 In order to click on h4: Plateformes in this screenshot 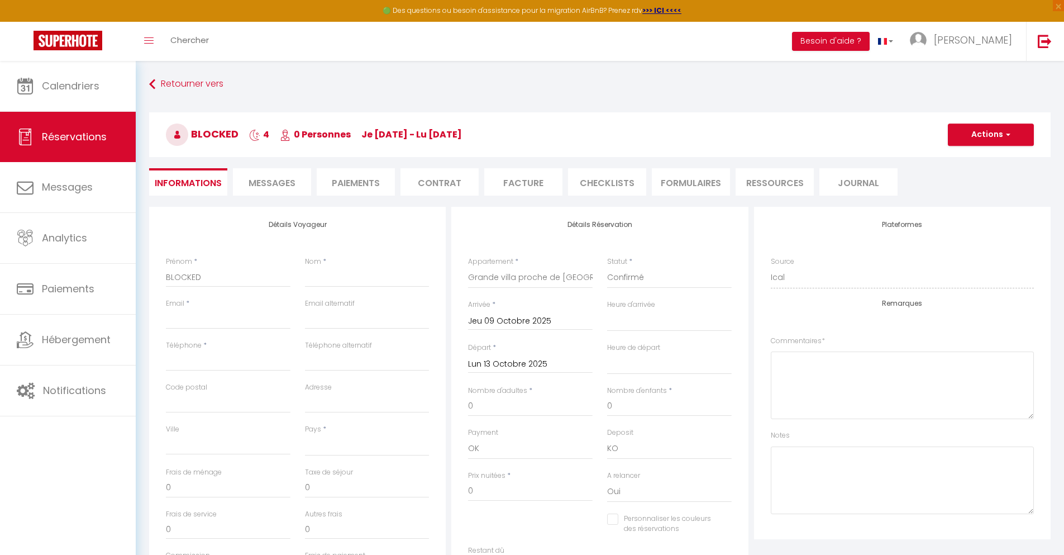, I will do `click(902, 225)`.